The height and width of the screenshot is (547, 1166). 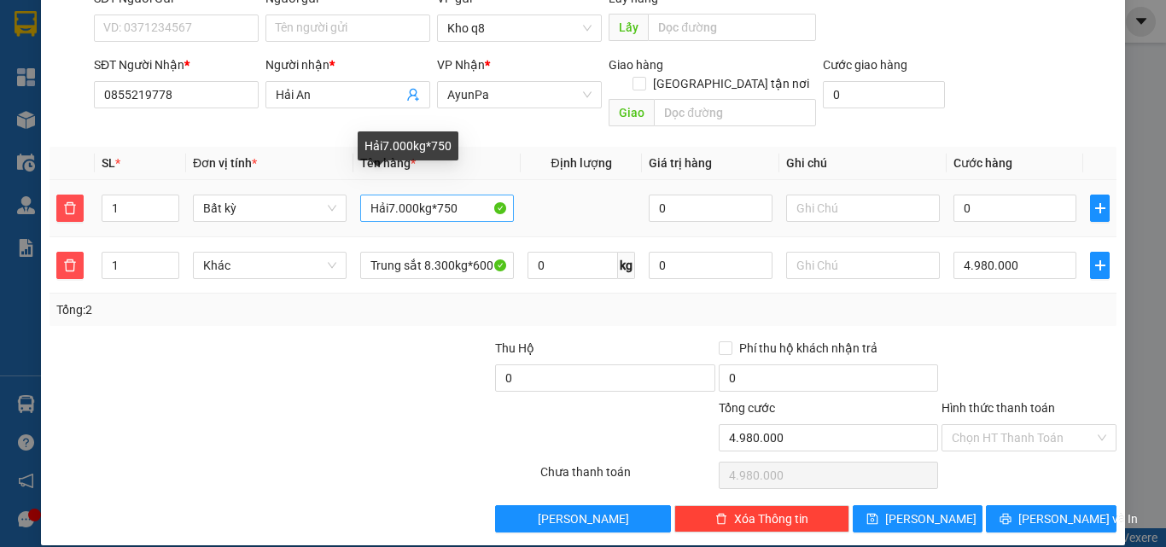 What do you see at coordinates (771, 519) in the screenshot?
I see `span: Xóa Thông tin` at bounding box center [771, 519].